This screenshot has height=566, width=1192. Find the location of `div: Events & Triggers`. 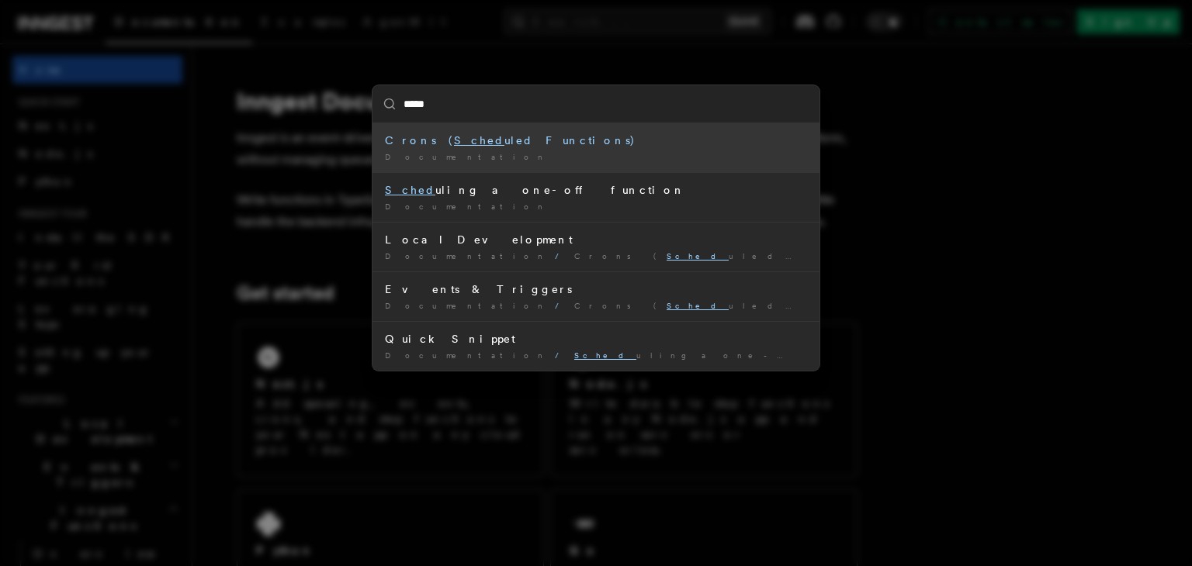

div: Events & Triggers is located at coordinates (596, 289).